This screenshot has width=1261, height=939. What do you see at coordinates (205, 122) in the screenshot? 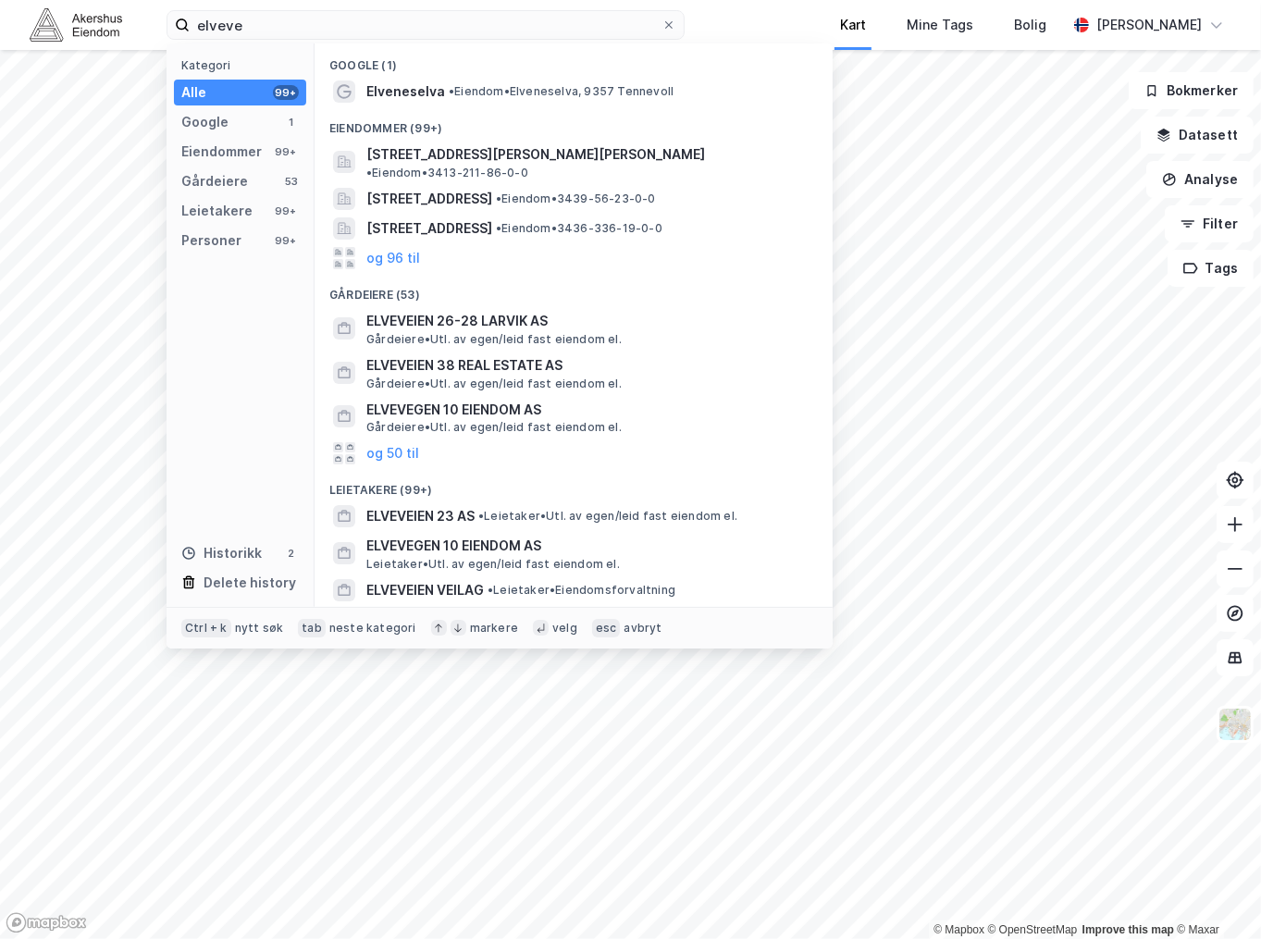
I see `div: Google` at bounding box center [205, 122].